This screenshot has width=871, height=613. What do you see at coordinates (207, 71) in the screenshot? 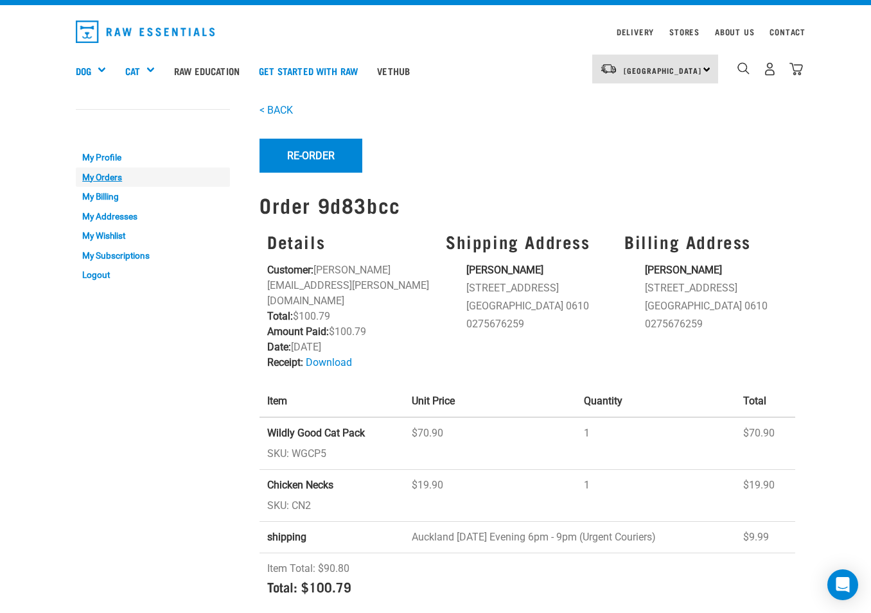
I see `a: Raw Education` at bounding box center [207, 71].